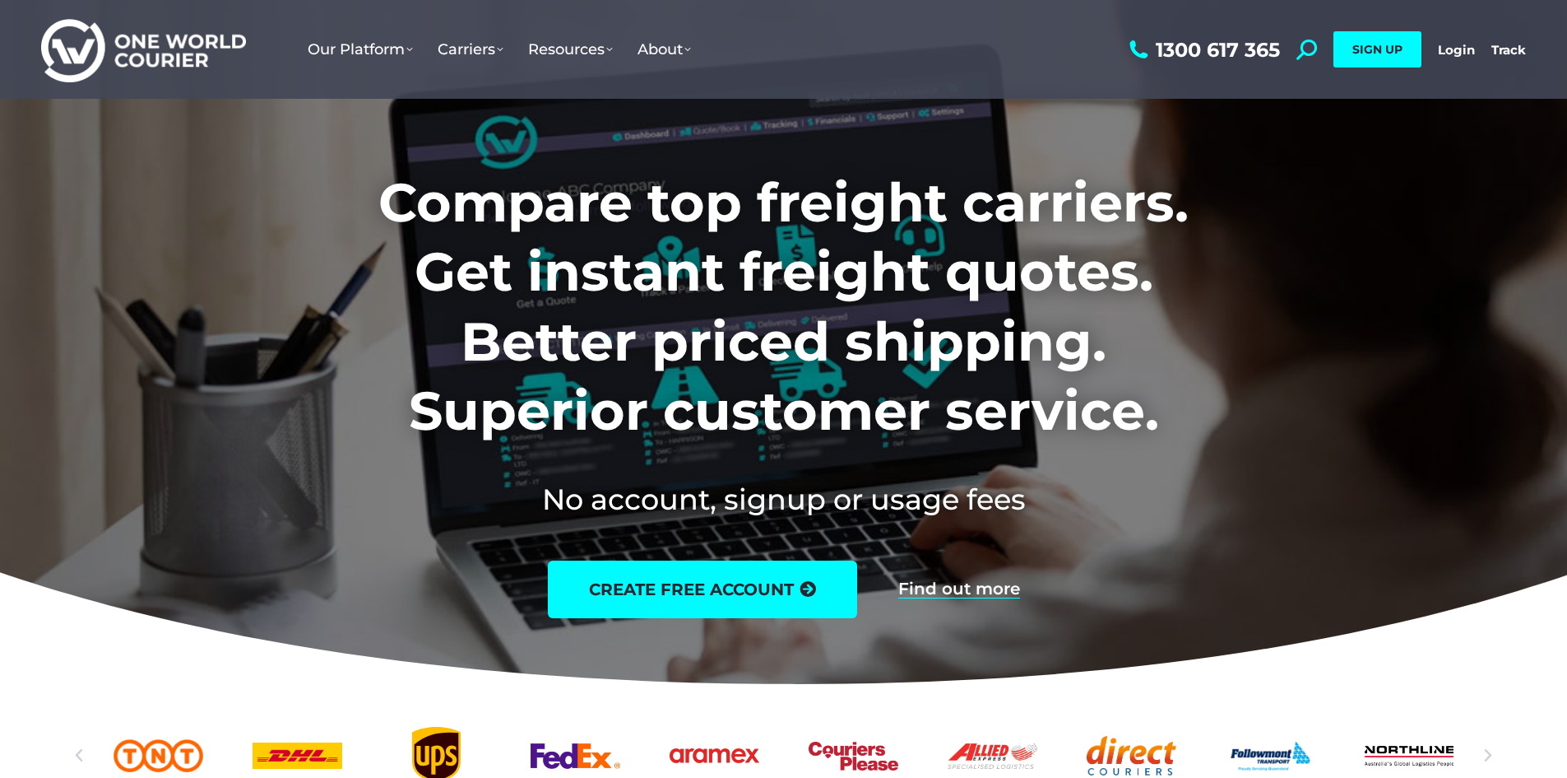  What do you see at coordinates (1203, 49) in the screenshot?
I see `a: 1300 617 365` at bounding box center [1203, 49].